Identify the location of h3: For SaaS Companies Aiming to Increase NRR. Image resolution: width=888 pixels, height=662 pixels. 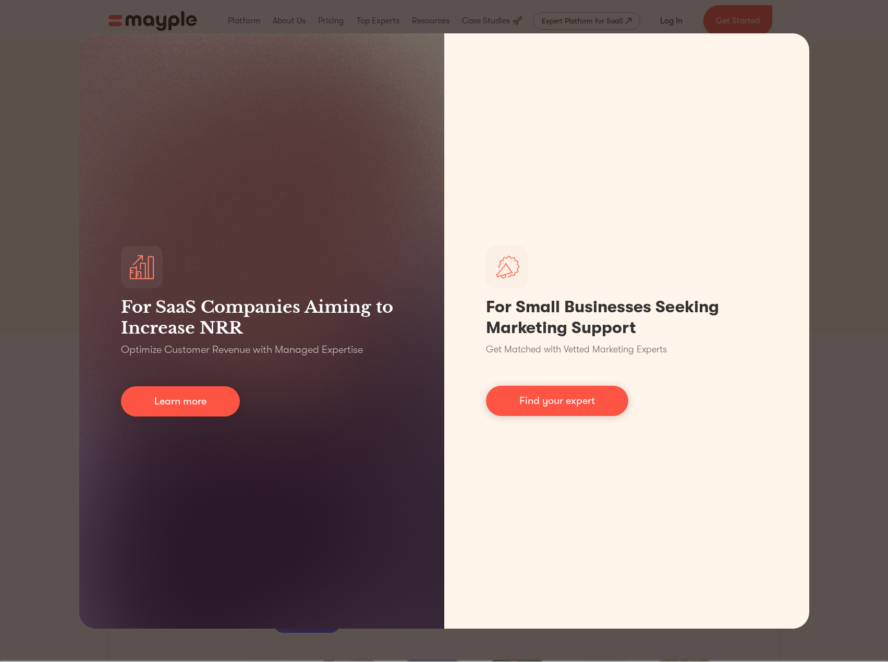
(262, 317).